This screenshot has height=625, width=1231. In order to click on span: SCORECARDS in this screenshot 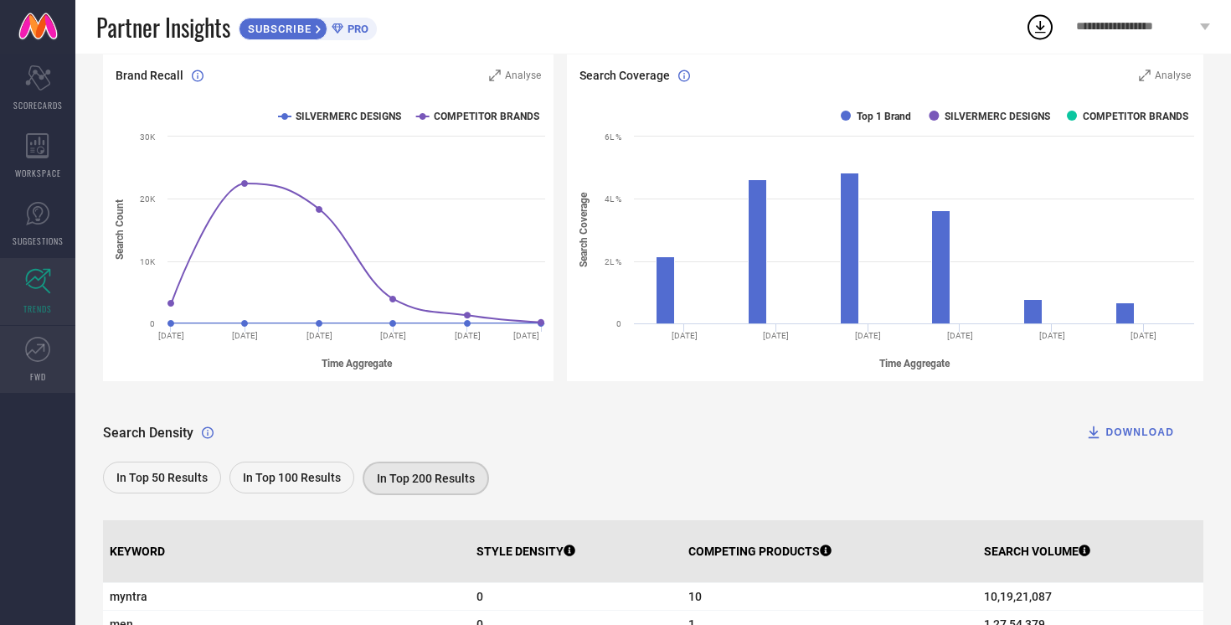, I will do `click(38, 105)`.